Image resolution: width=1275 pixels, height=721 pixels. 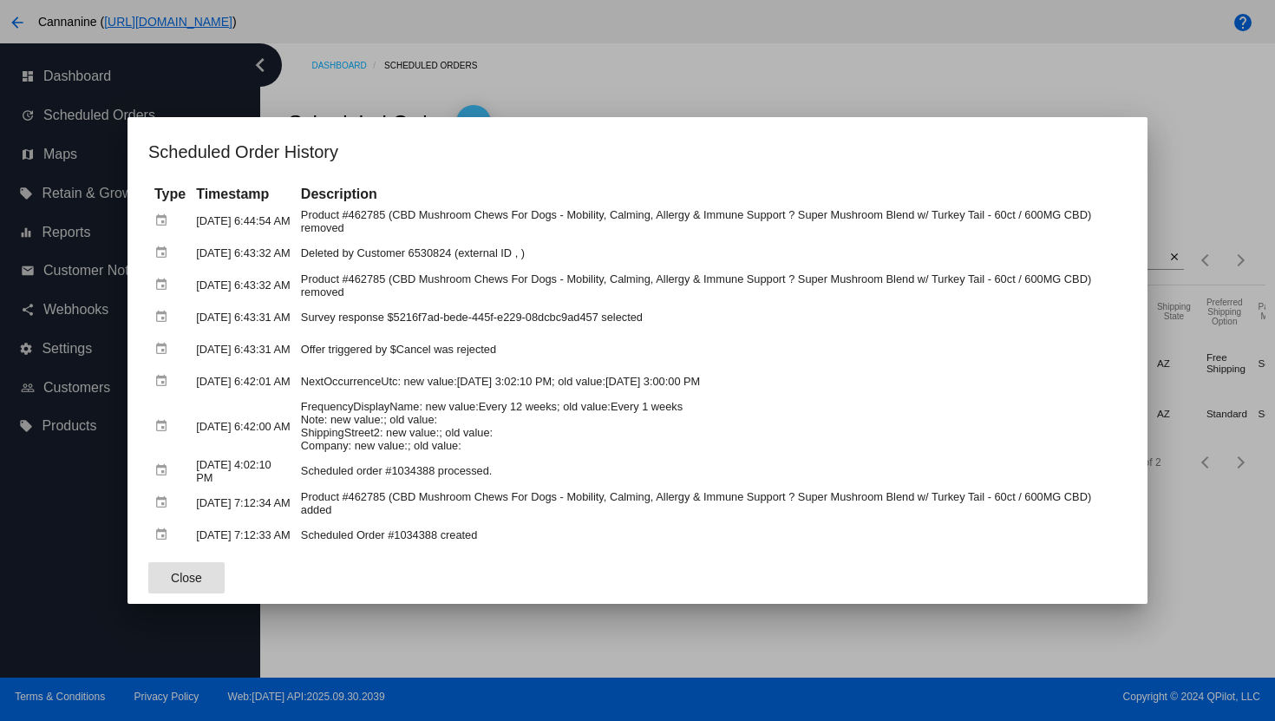 I want to click on td: FrequencyDisplayName: new value:Every 12 weeks; old value:Every 1 weeks Note: new value:; old val..., so click(x=710, y=426).